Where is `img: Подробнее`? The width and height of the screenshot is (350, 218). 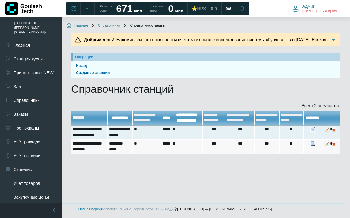 img: Подробнее is located at coordinates (333, 40).